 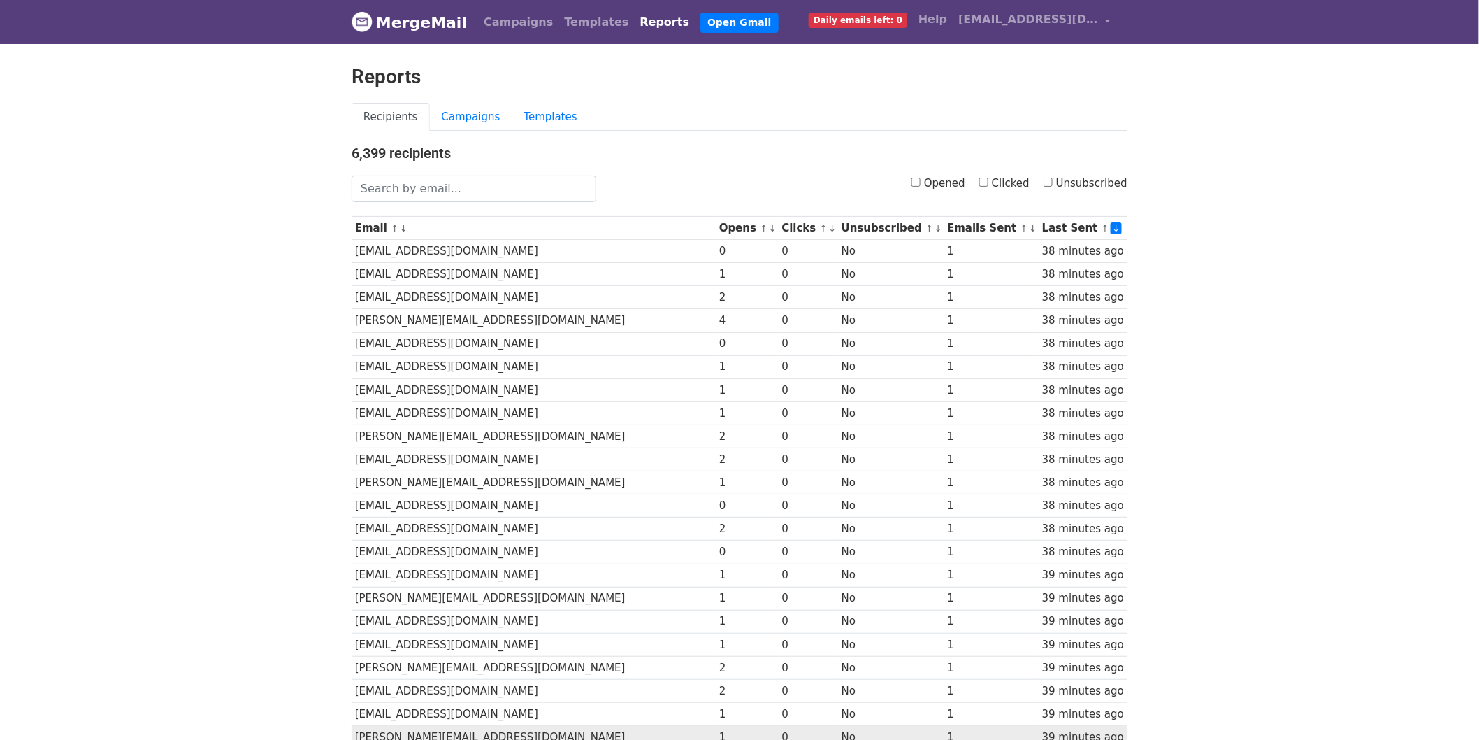 What do you see at coordinates (739, 22) in the screenshot?
I see `a: Open Gmail` at bounding box center [739, 22].